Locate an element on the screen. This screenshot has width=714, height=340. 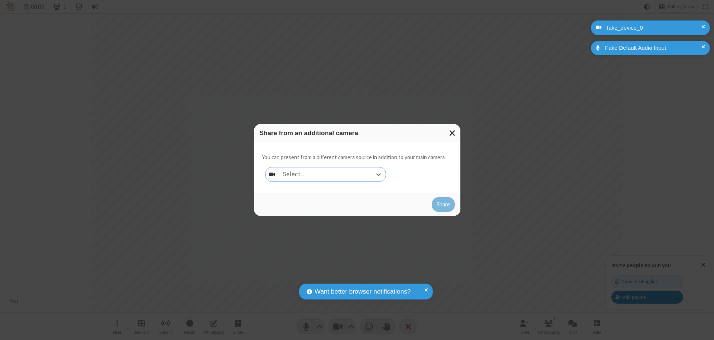
button: Close modal is located at coordinates (452, 133).